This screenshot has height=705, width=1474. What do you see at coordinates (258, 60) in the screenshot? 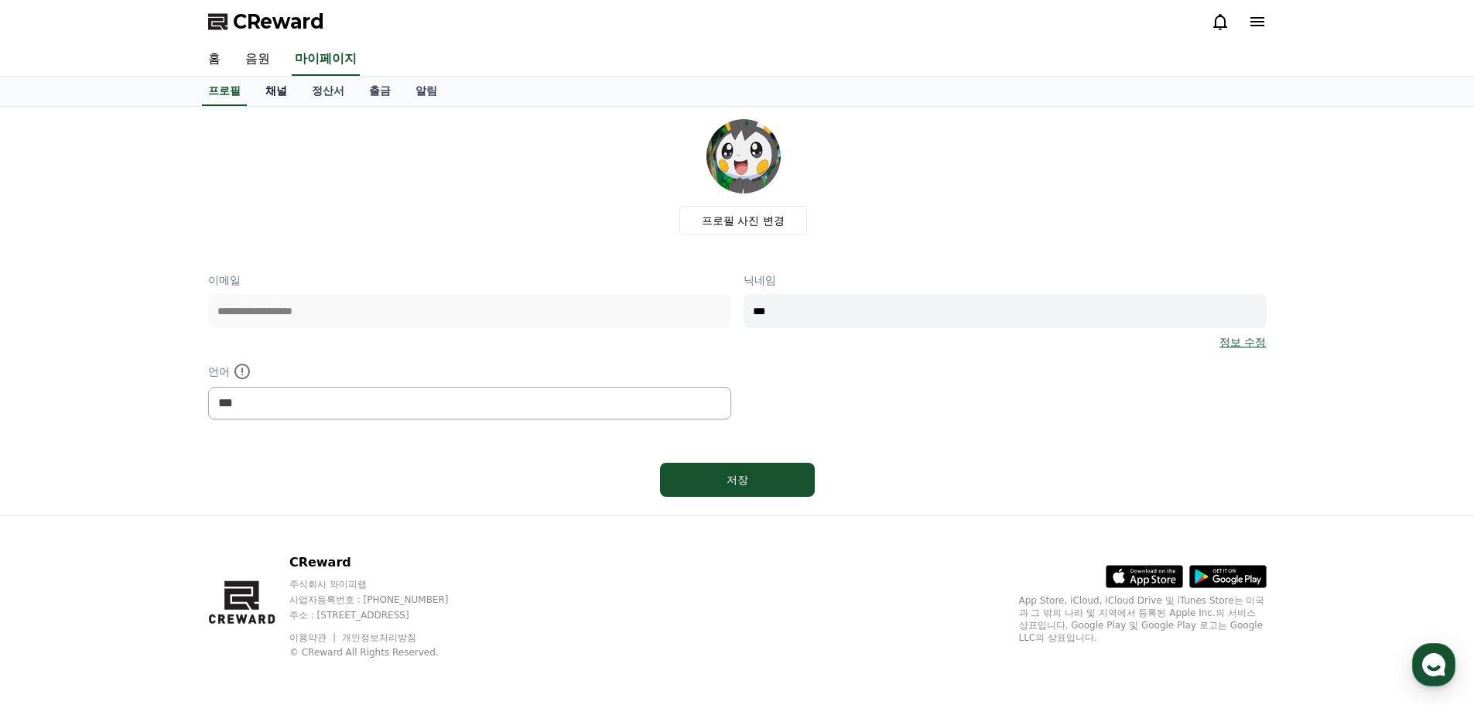
I see `a: 음원` at bounding box center [258, 60].